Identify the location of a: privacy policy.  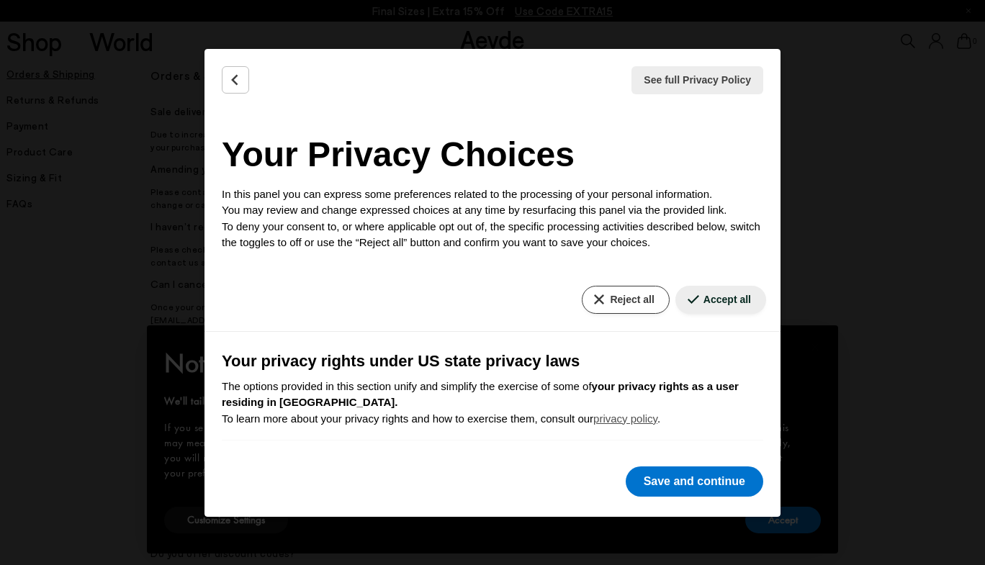
(625, 418).